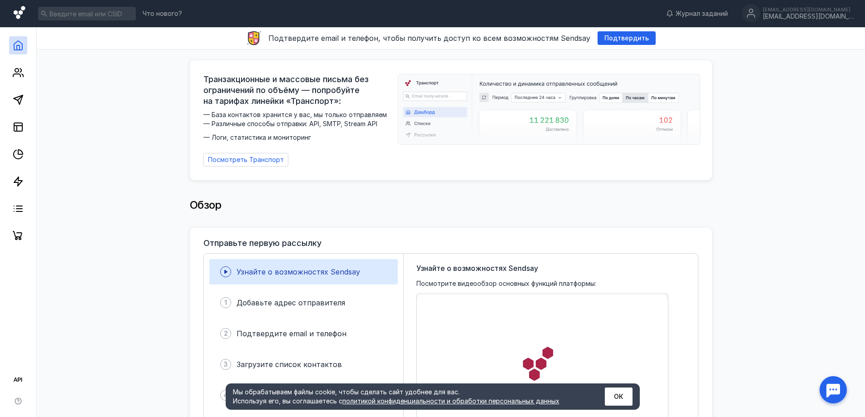 Image resolution: width=865 pixels, height=417 pixels. What do you see at coordinates (289, 364) in the screenshot?
I see `span: Загрузите список контактов` at bounding box center [289, 364].